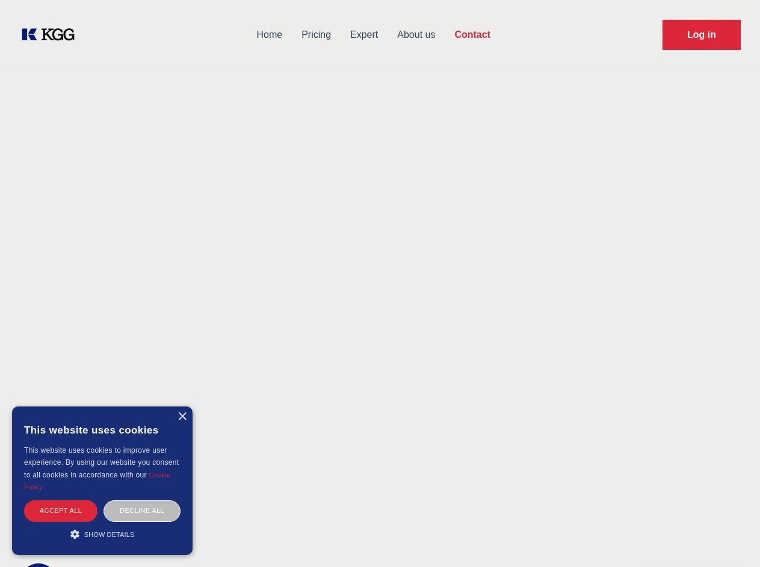 The image size is (760, 567). Describe the element at coordinates (102, 430) in the screenshot. I see `div: This website uses cookies` at that location.